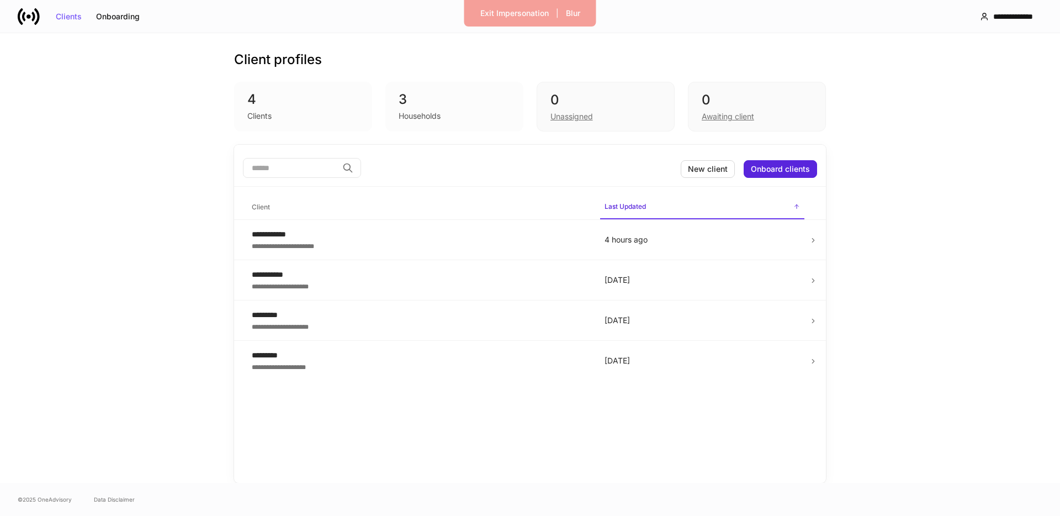  What do you see at coordinates (68, 17) in the screenshot?
I see `button: Clients` at bounding box center [68, 17].